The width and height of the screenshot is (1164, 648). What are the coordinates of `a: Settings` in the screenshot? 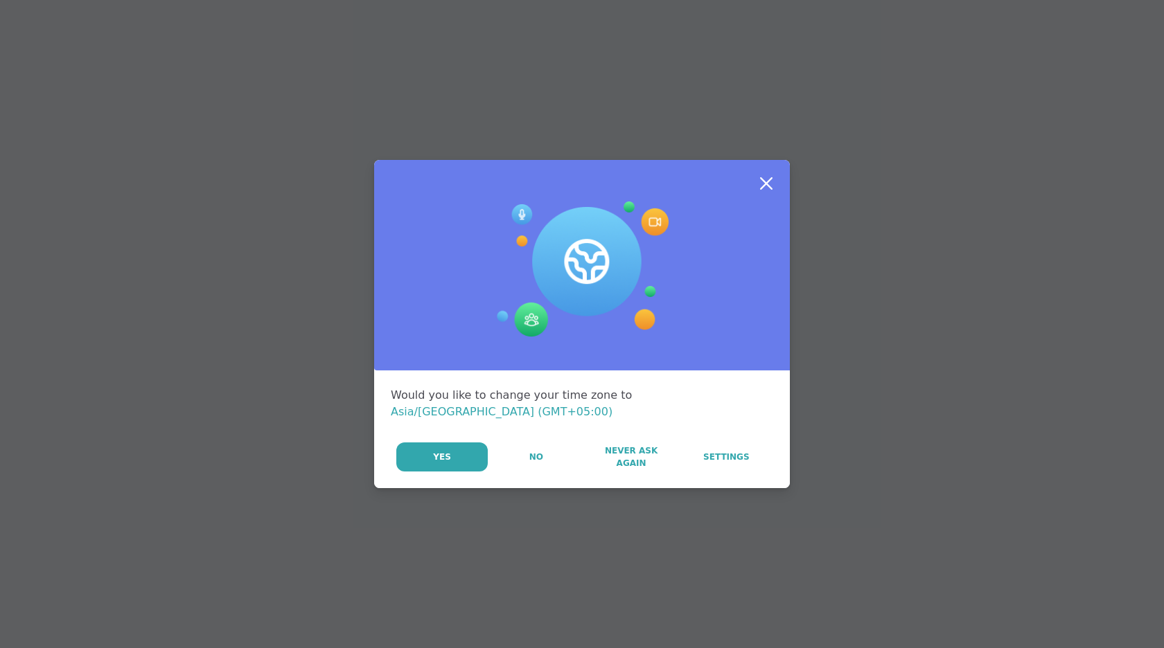 It's located at (726, 457).